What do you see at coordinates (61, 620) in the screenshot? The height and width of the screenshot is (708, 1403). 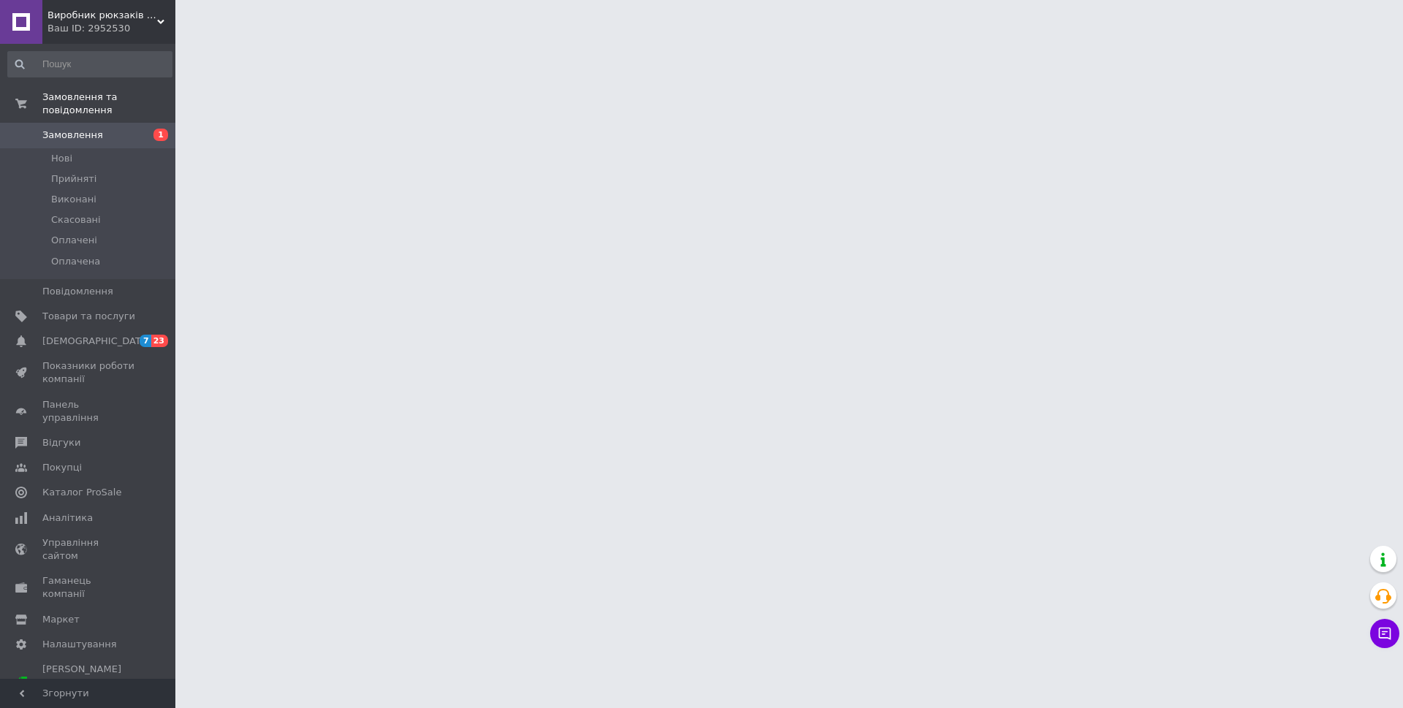 I see `span: Маркет` at bounding box center [61, 620].